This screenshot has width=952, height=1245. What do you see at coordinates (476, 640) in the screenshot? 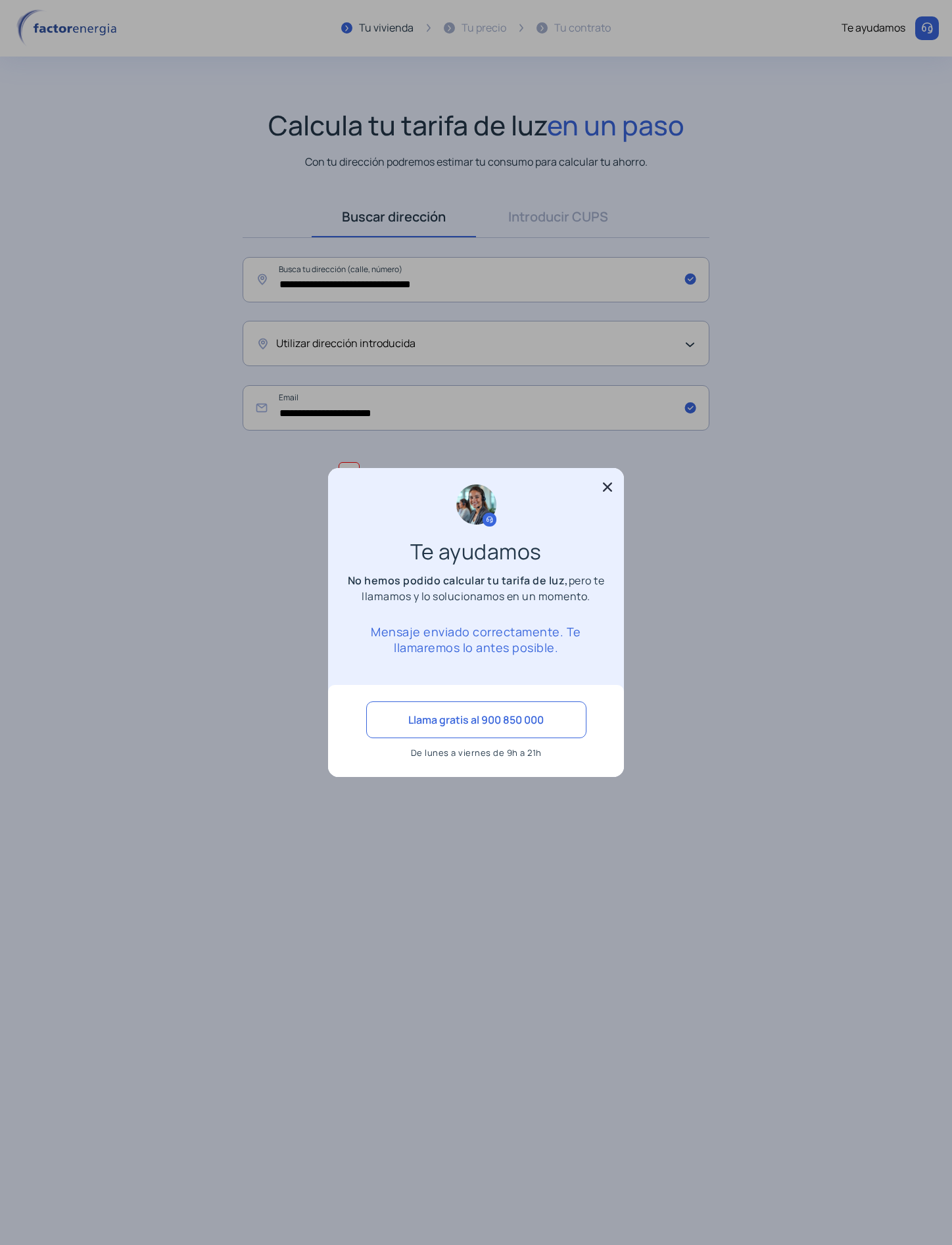
I see `p: Mensaje enviado correctamente. Te llamaremos lo antes posible.` at bounding box center [476, 640].